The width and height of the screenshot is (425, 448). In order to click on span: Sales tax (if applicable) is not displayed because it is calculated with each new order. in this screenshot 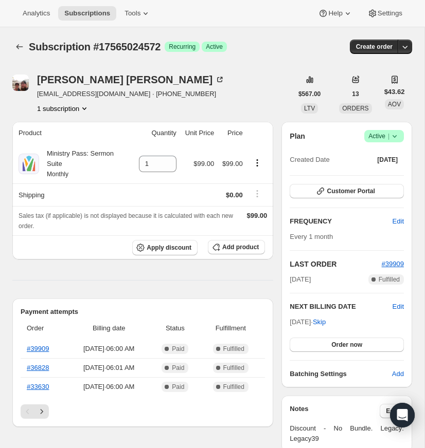, I will do `click(125, 221)`.